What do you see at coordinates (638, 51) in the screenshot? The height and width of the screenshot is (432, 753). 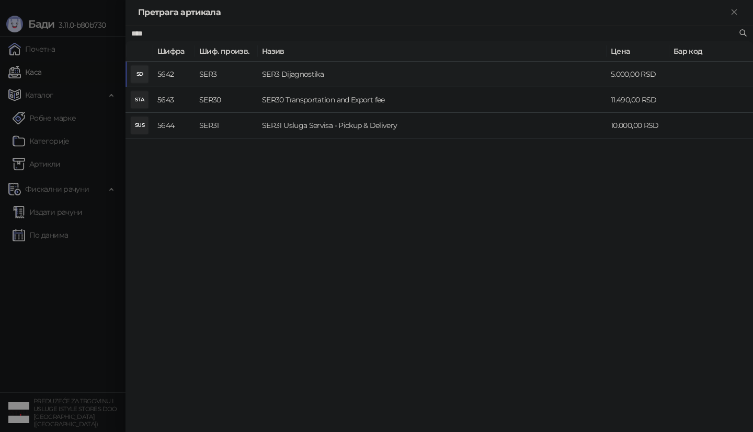 I see `th: Цена` at bounding box center [638, 51].